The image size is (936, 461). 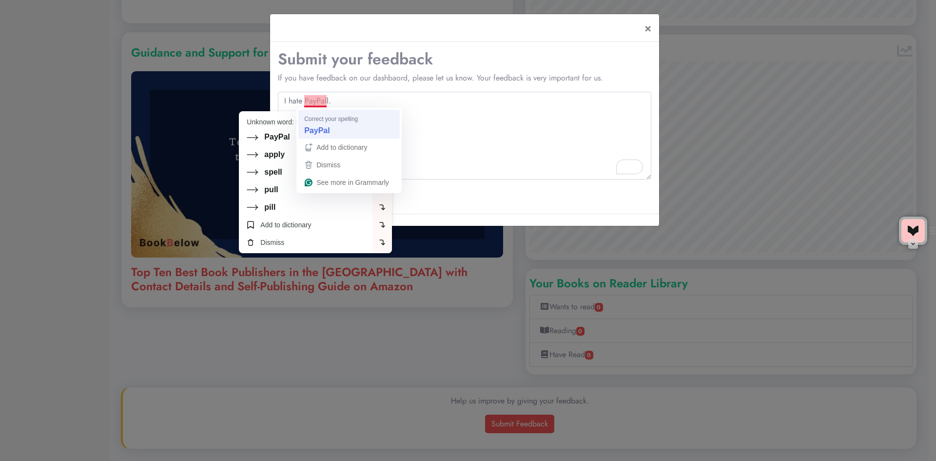 What do you see at coordinates (283, 122) in the screenshot?
I see `div: Unknown word: PayPall` at bounding box center [283, 122].